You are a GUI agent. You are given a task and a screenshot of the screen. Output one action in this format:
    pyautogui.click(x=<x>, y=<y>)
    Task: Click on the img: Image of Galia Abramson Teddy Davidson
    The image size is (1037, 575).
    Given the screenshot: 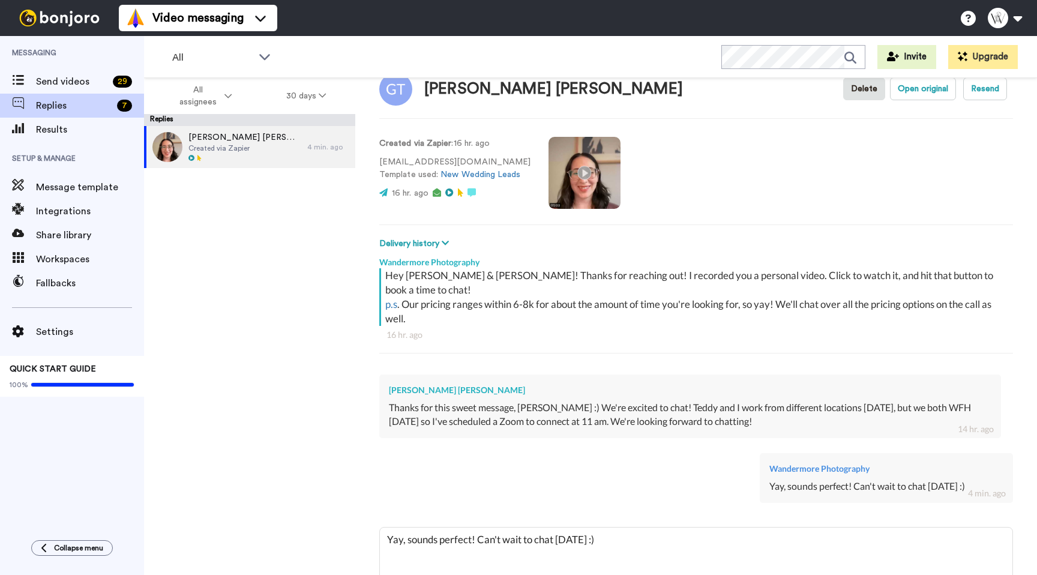 What is the action you would take?
    pyautogui.click(x=396, y=89)
    